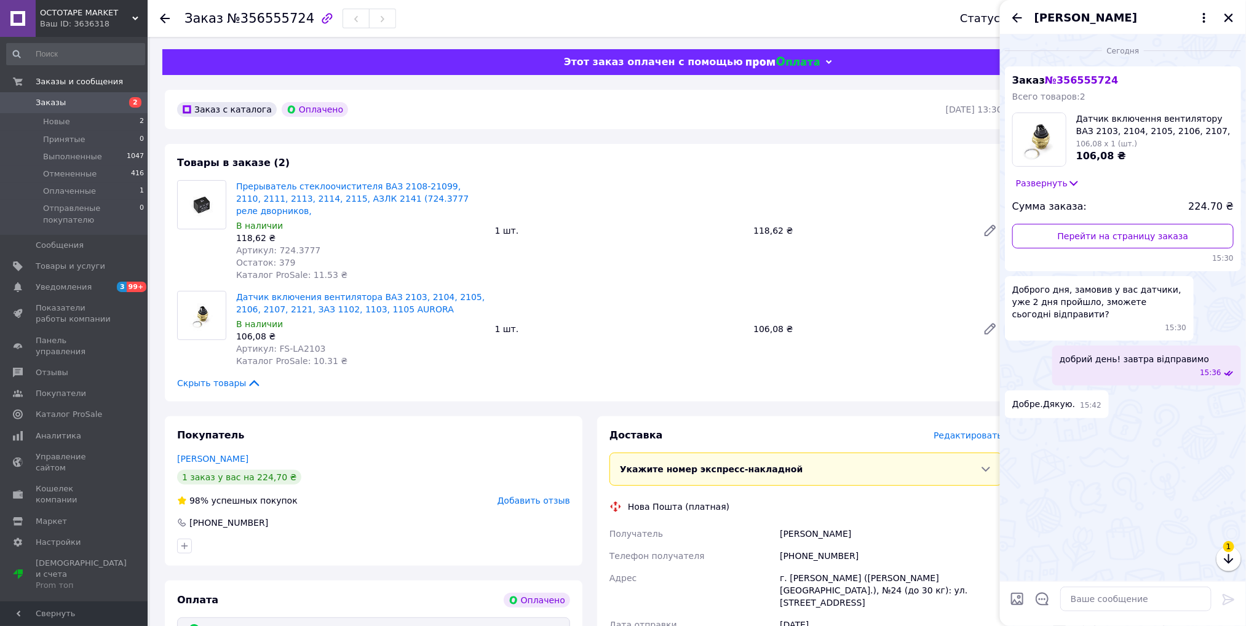 The height and width of the screenshot is (626, 1246). I want to click on span: 3, so click(122, 287).